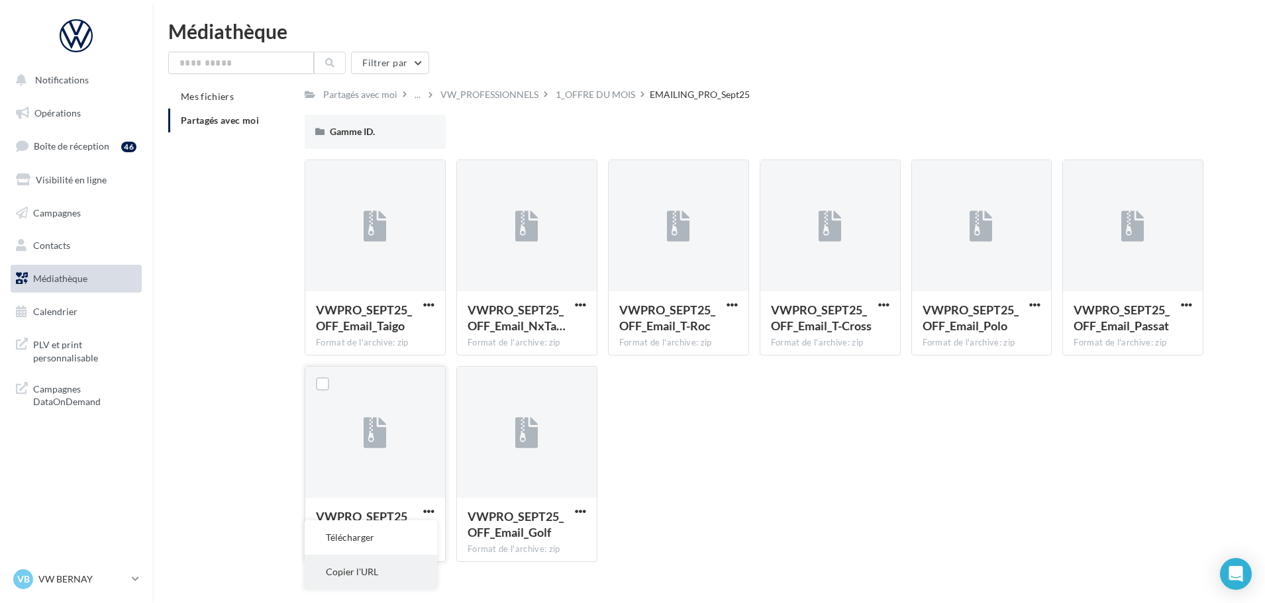 The image size is (1265, 603). What do you see at coordinates (1121, 318) in the screenshot?
I see `span: VWPRO_SEPT25_OFF_Email_Passat` at bounding box center [1121, 318].